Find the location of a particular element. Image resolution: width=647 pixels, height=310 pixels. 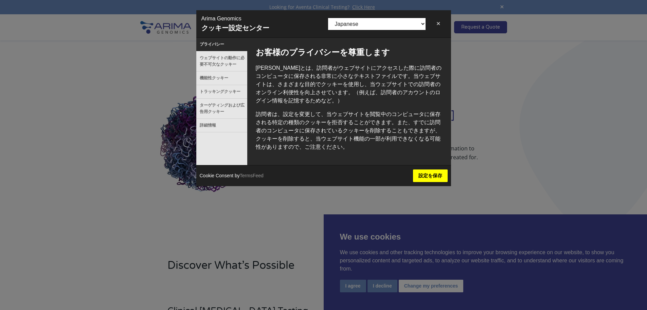

ul: Menu is located at coordinates (222, 101).